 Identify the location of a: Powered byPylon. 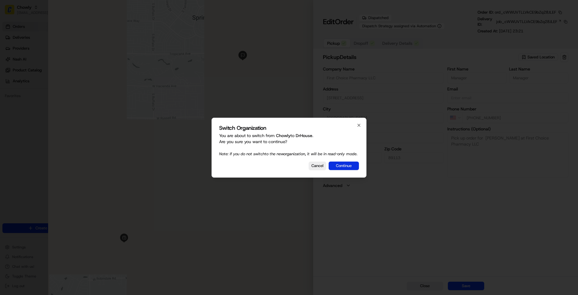
(58, 35).